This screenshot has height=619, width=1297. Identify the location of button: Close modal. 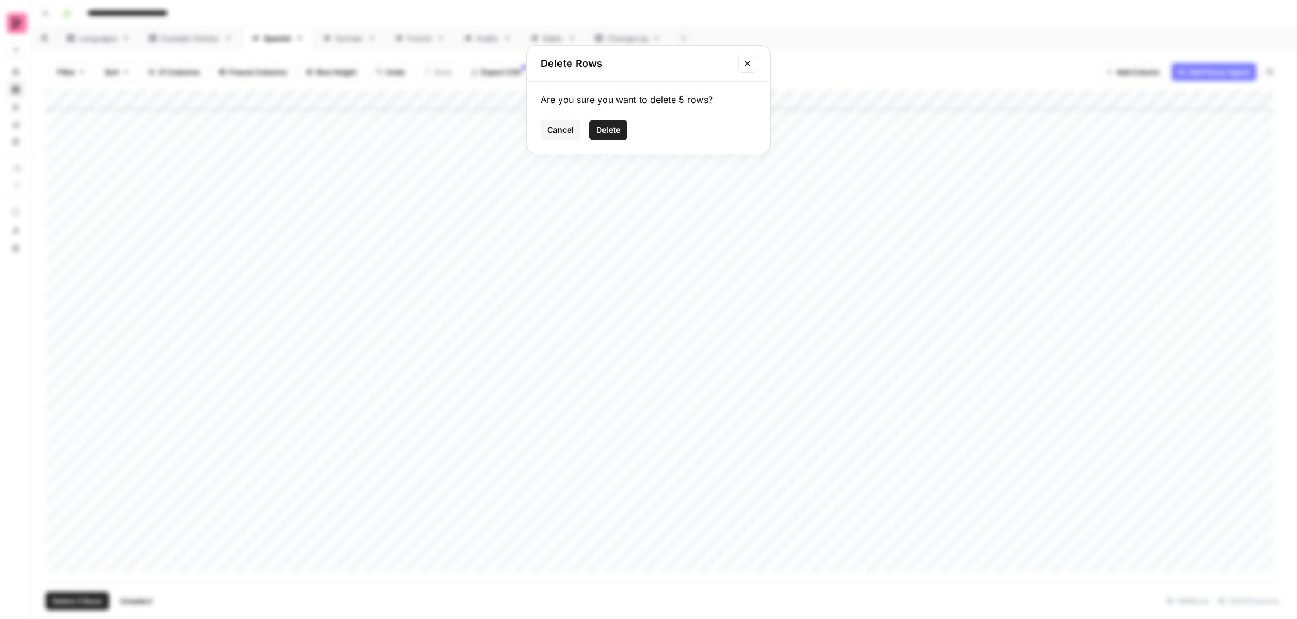
(747, 64).